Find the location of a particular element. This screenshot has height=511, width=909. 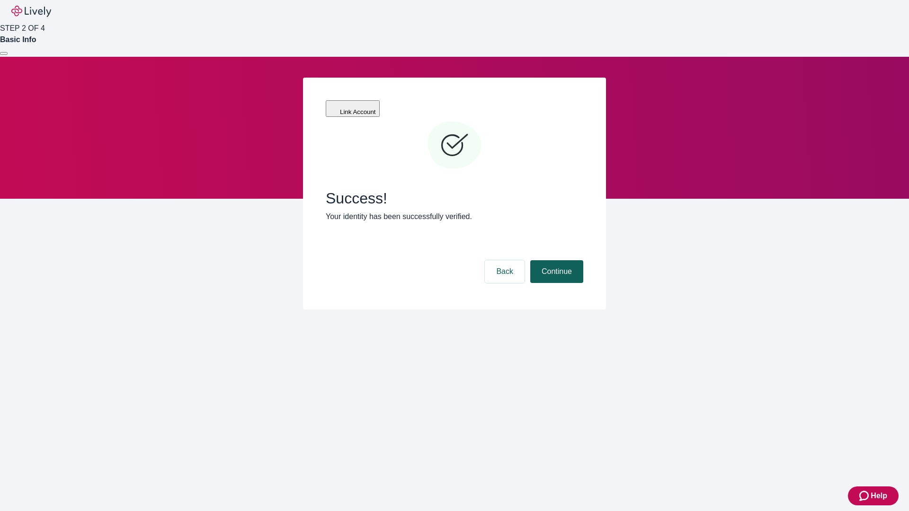

button: Back is located at coordinates (505, 272).